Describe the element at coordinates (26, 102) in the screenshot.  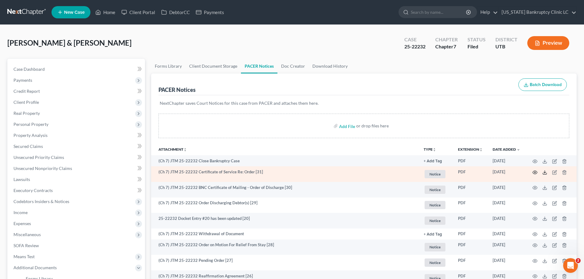
I see `span: Client Profile` at that location.